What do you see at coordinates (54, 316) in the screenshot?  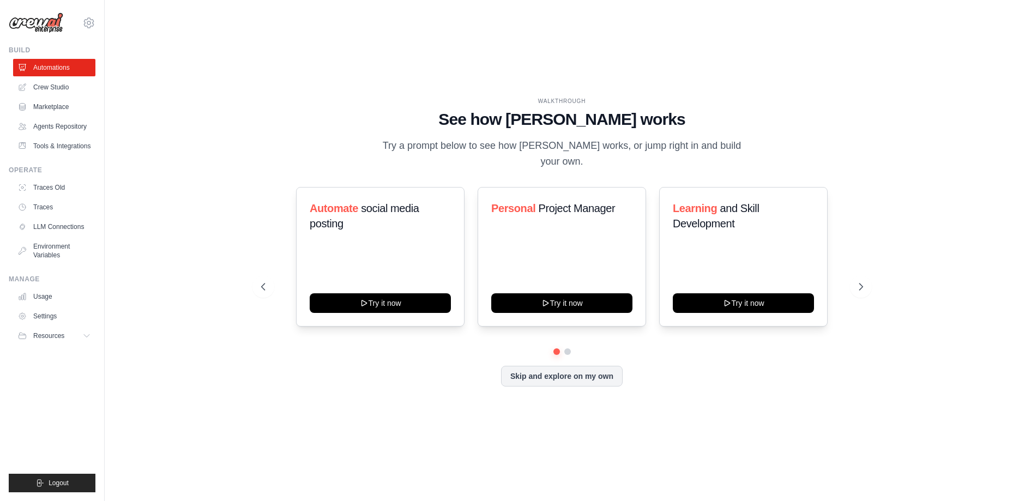 I see `a: Settings` at bounding box center [54, 316].